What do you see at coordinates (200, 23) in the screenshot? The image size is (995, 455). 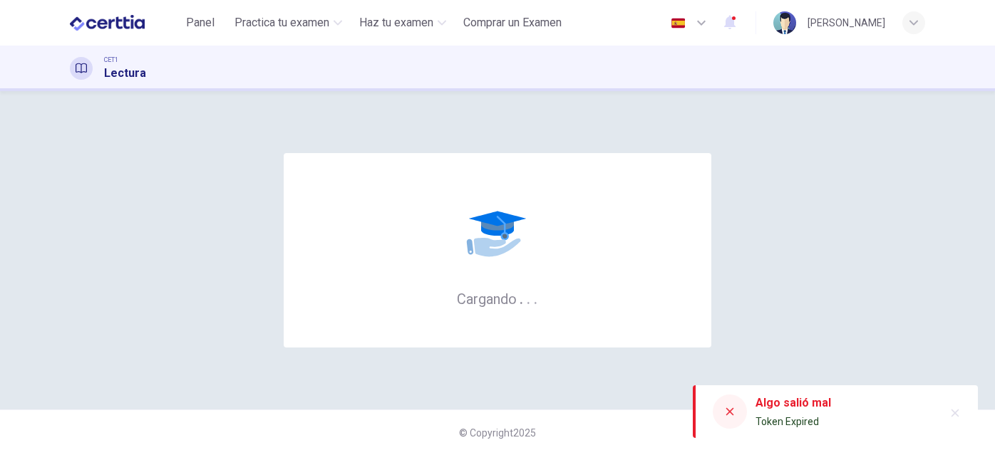 I see `button: Panel` at bounding box center [200, 23].